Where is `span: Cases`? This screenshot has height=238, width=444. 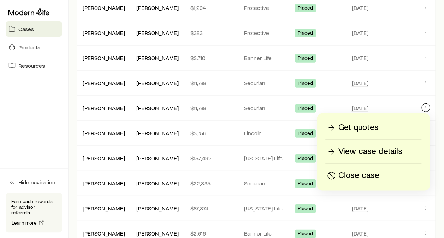 span: Cases is located at coordinates (26, 29).